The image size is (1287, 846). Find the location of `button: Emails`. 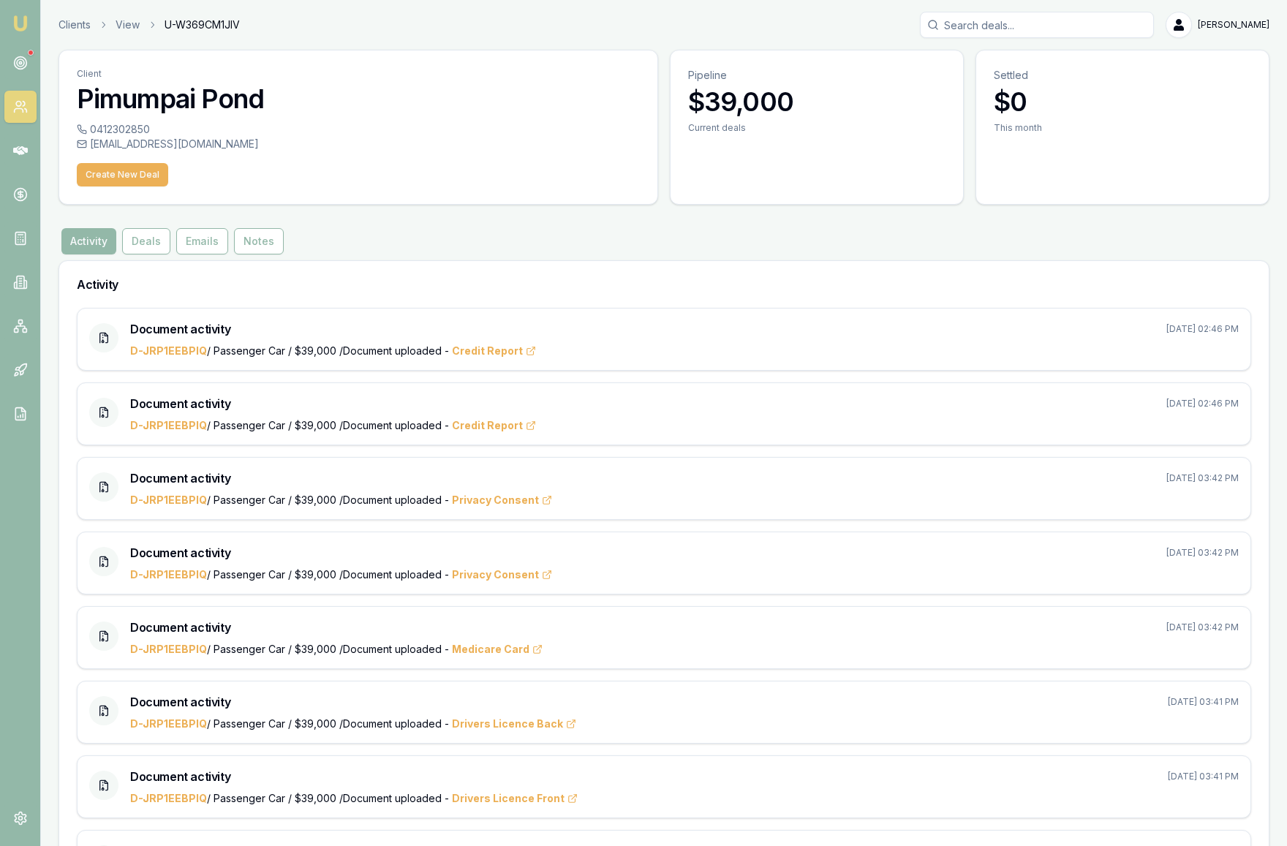

button: Emails is located at coordinates (202, 241).